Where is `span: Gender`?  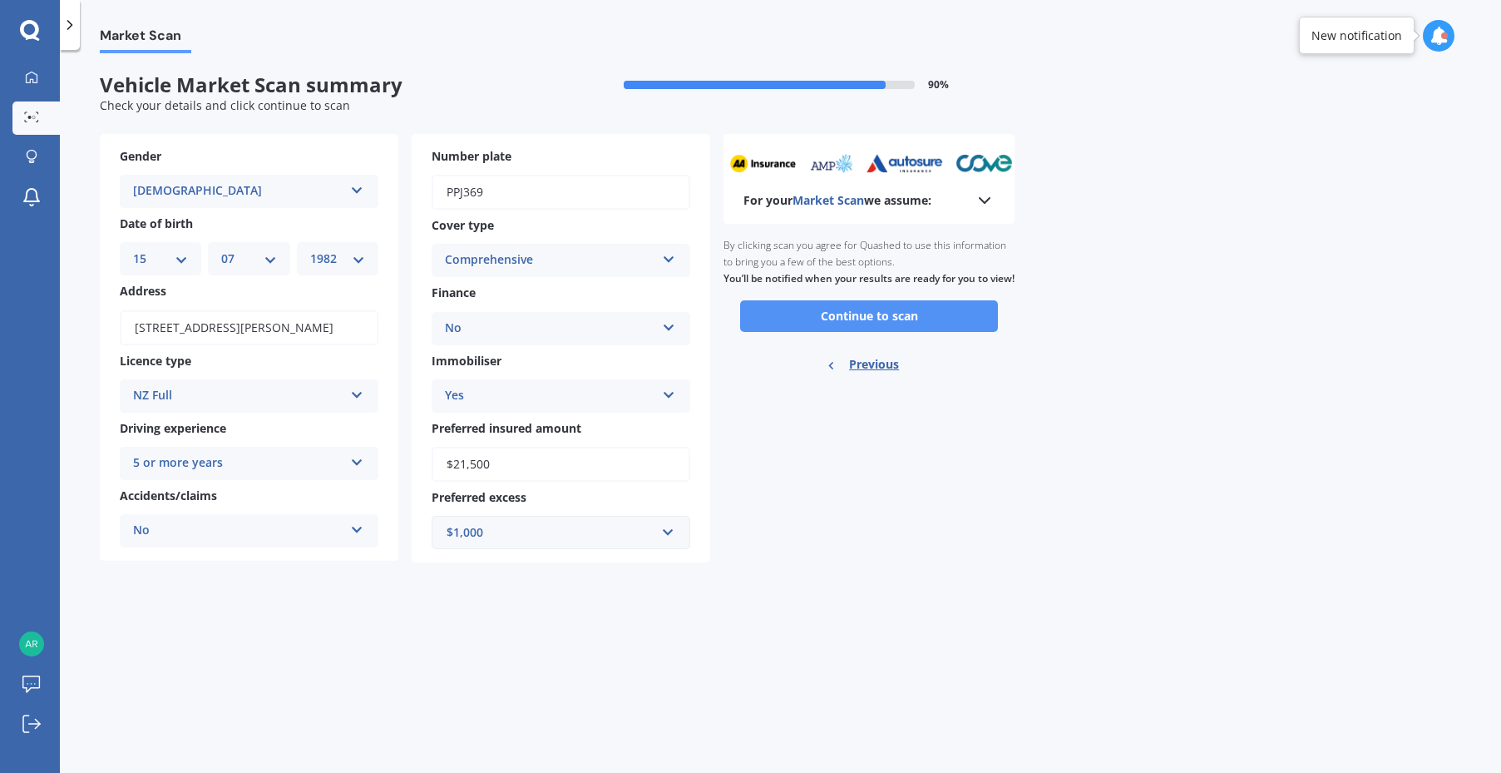
span: Gender is located at coordinates (141, 156).